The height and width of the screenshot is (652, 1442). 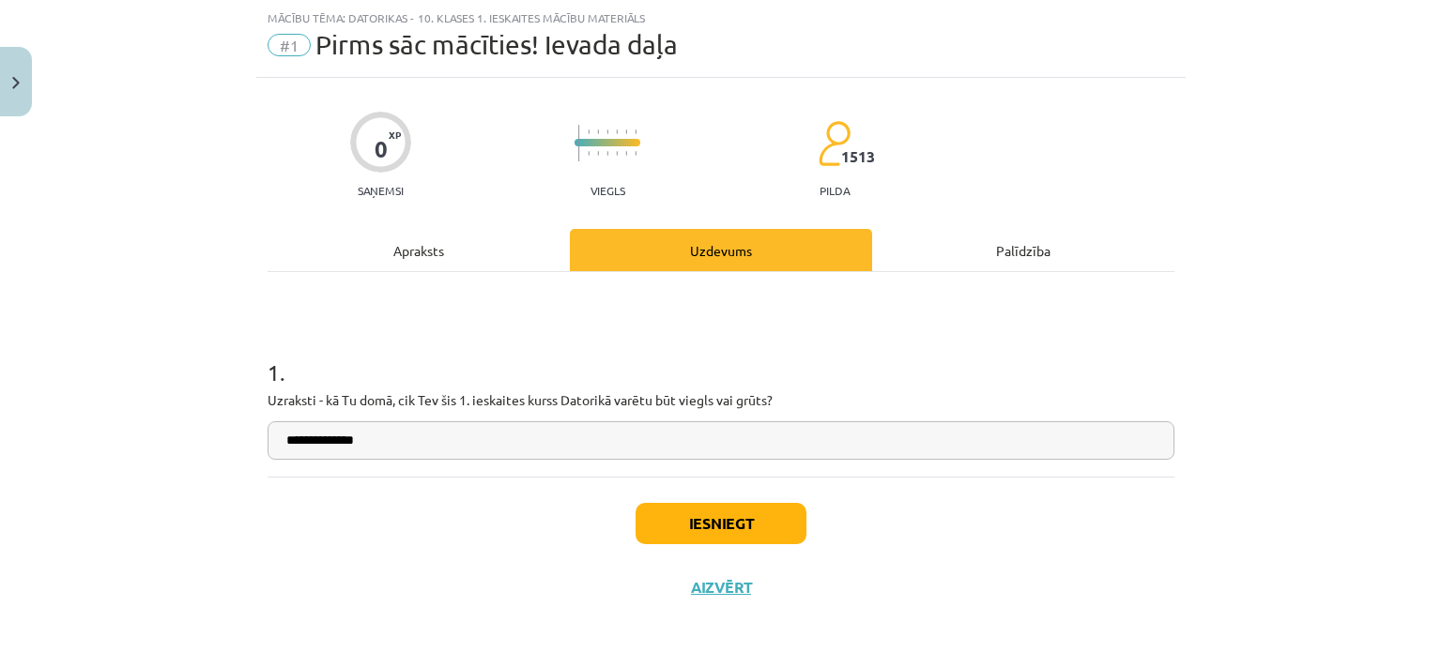 What do you see at coordinates (579, 143) in the screenshot?
I see `img: icon-long-line-d9ea69661e0d244f92f715978eff75569469978d946b2353a9bb055b3ed8787d.svg` at bounding box center [579, 143].